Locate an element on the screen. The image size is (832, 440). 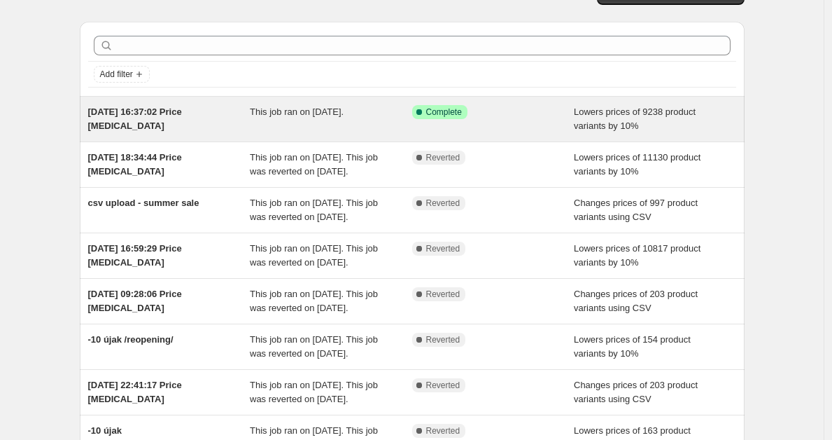
span: Lowers prices of 9238 product variants by 10% is located at coordinates (635, 118).